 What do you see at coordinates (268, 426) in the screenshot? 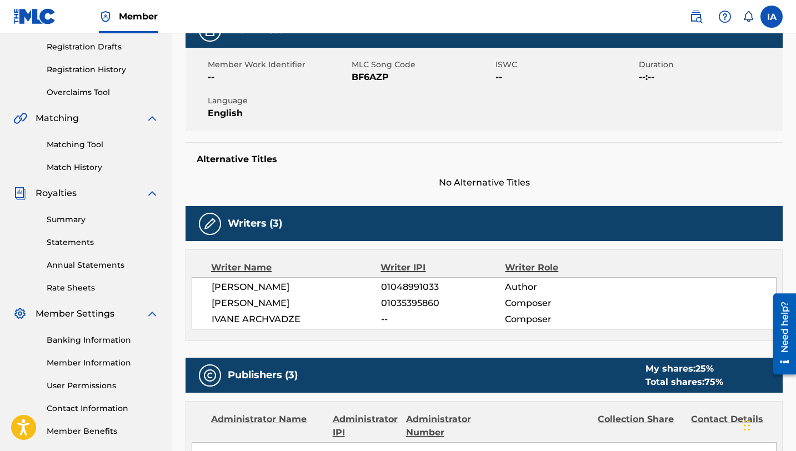
I see `div: Administrator Name` at bounding box center [268, 426].